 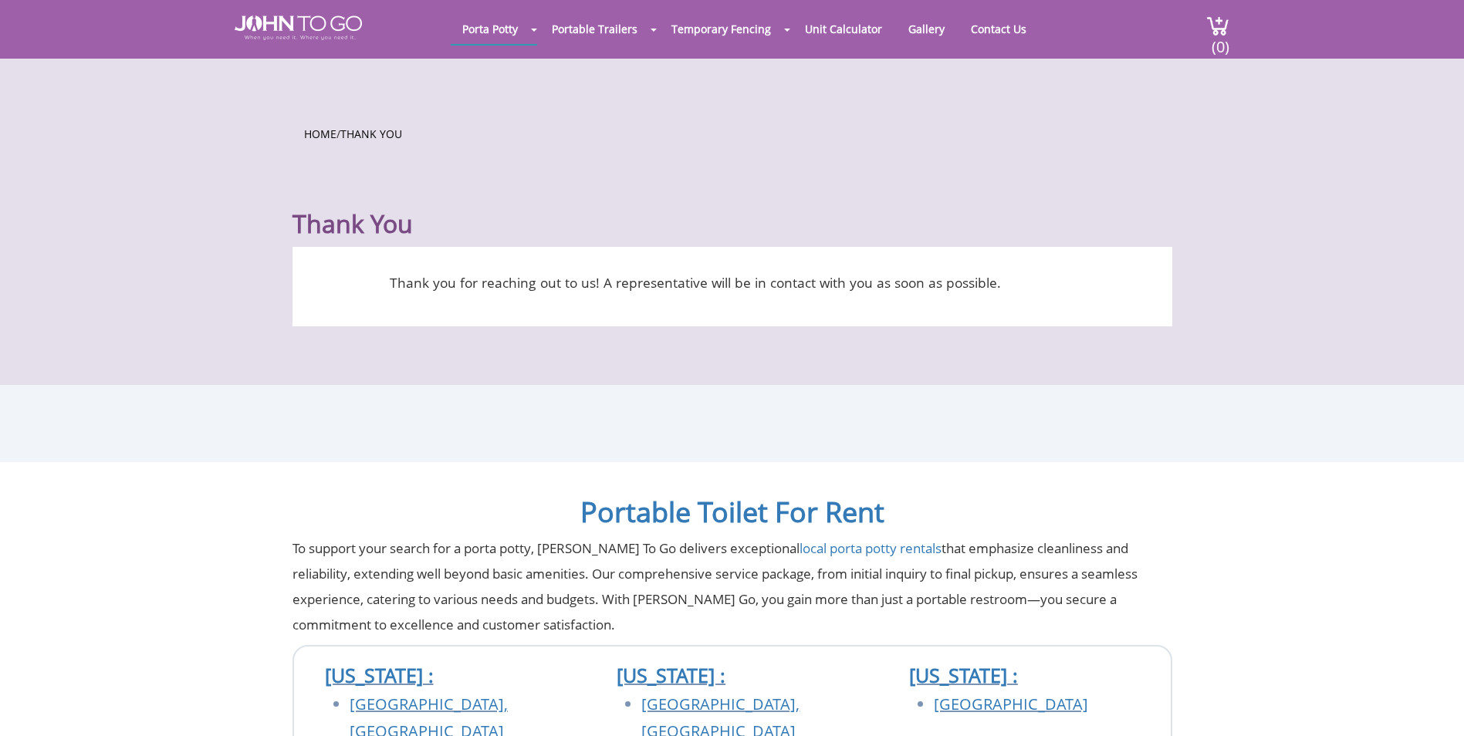 What do you see at coordinates (320, 134) in the screenshot?
I see `a: Home` at bounding box center [320, 134].